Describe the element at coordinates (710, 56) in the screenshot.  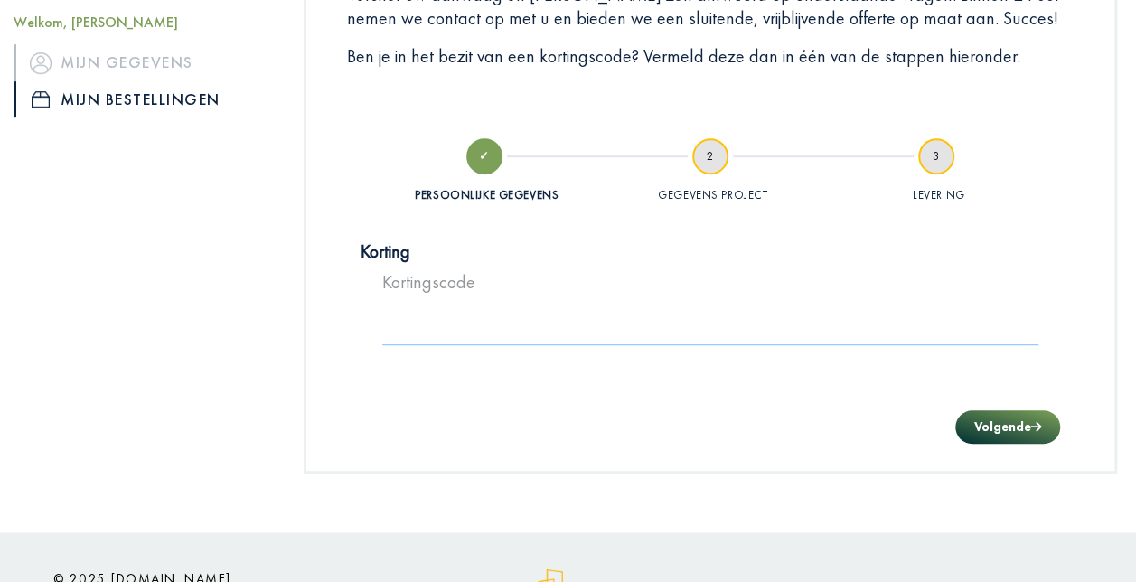
I see `p: Ben je in het bezit van een kortingscode? Vermeld deze dan in één van de stappen hieronder.` at that location.